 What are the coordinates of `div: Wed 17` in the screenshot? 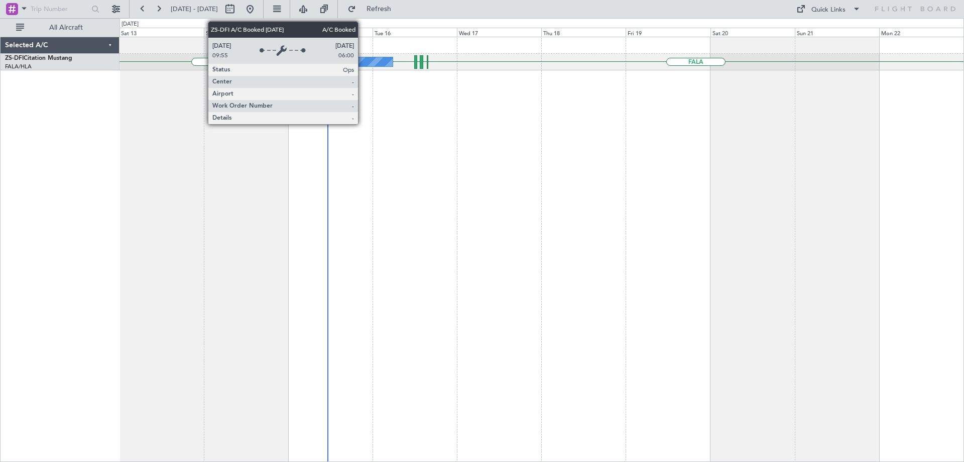 It's located at (499, 32).